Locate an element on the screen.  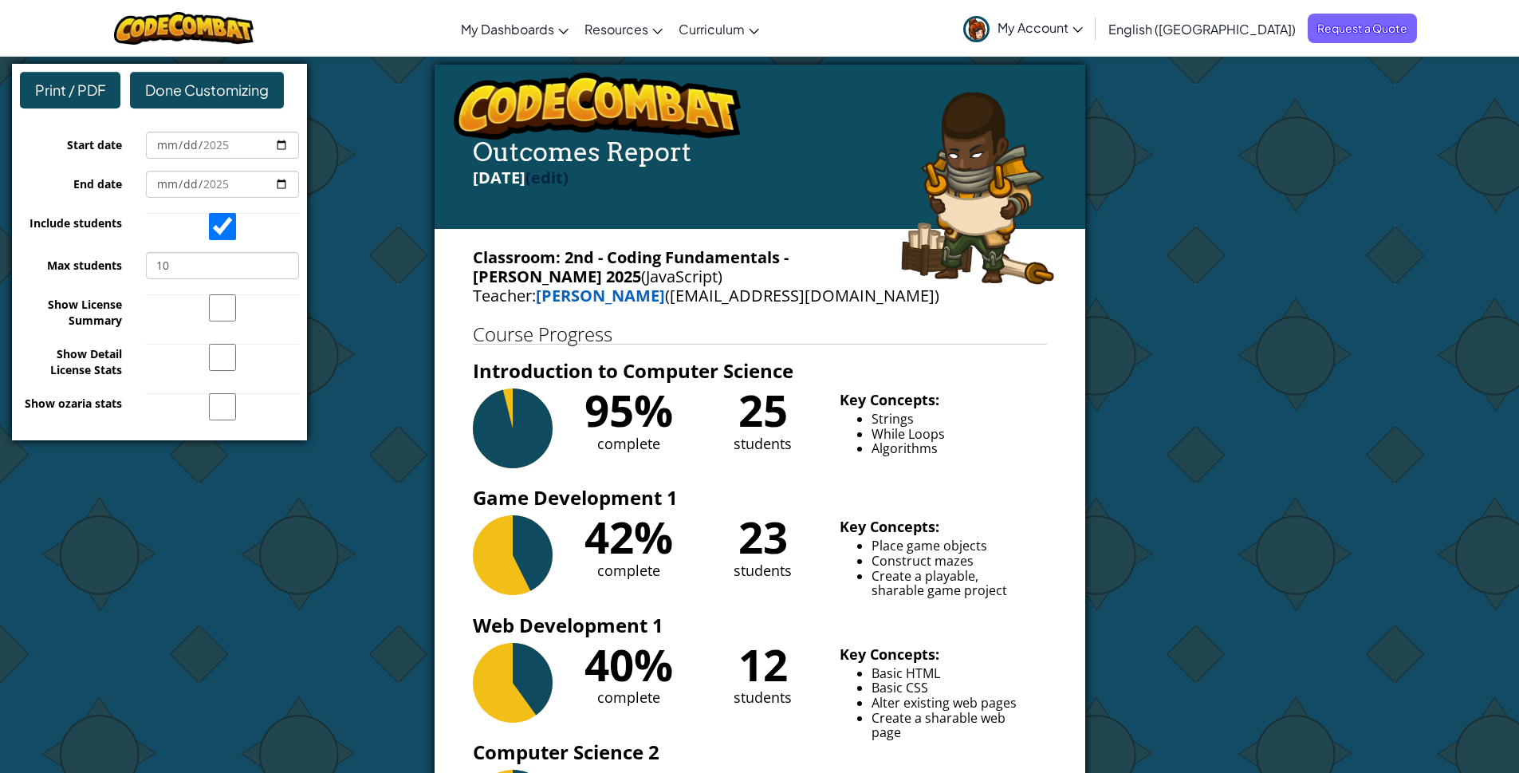
span: Curriculum is located at coordinates (711, 29).